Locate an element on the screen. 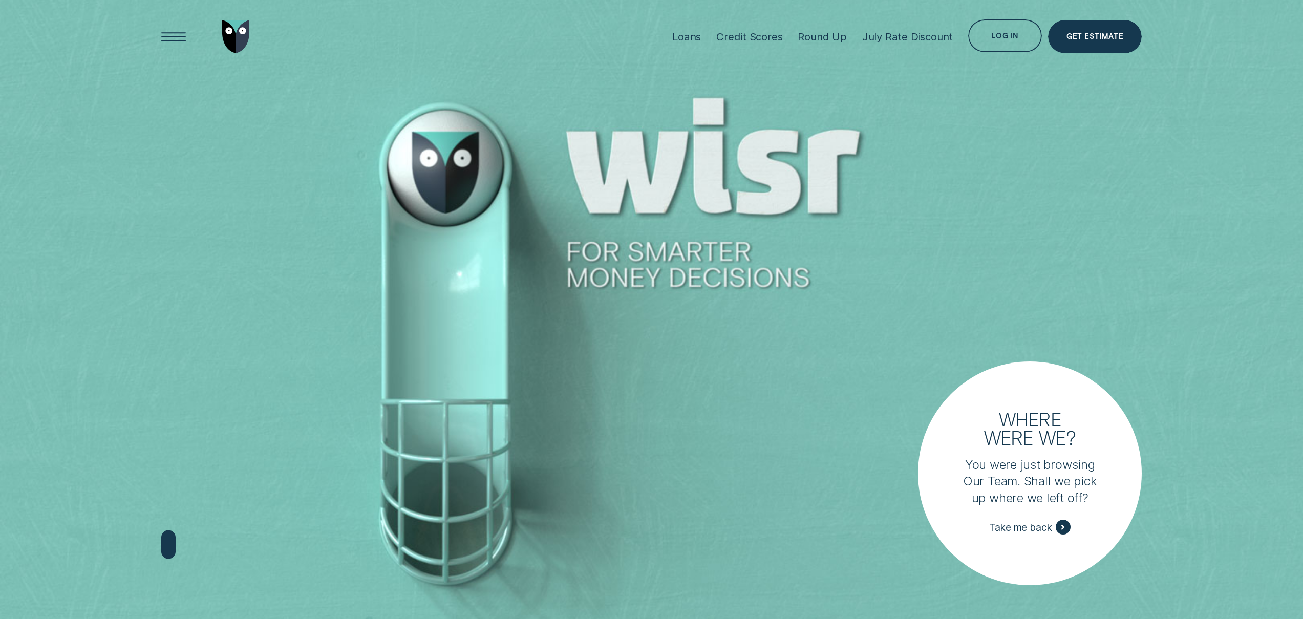  a: Where were we?You were just browsing Our Team. Shall we pick up where we left off?Take me back is located at coordinates (1030, 473).